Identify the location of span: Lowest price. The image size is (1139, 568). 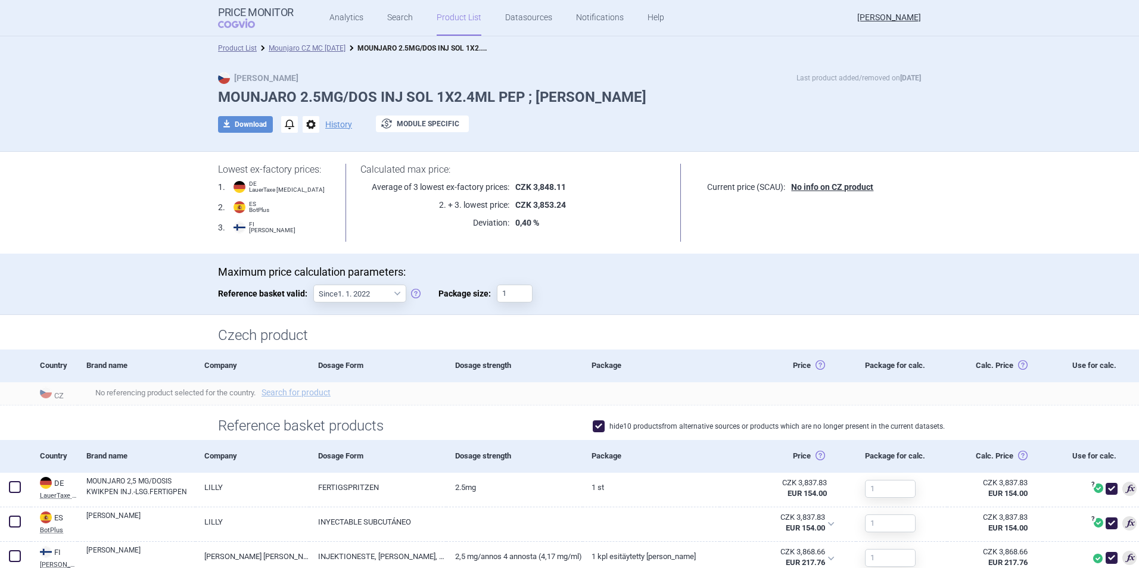
(1130, 489).